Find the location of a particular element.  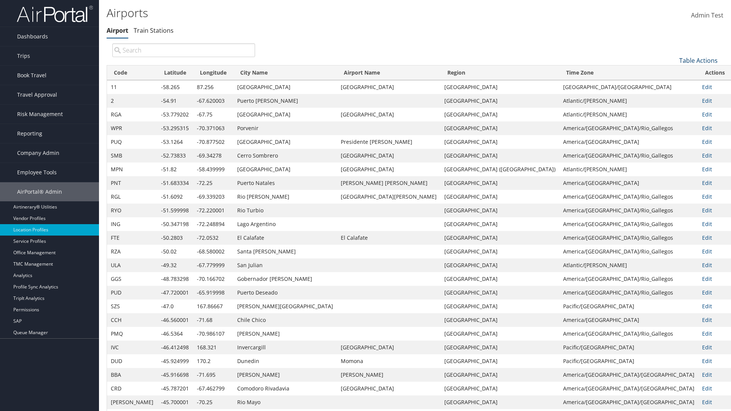

td: -70.986107 is located at coordinates (213, 334).